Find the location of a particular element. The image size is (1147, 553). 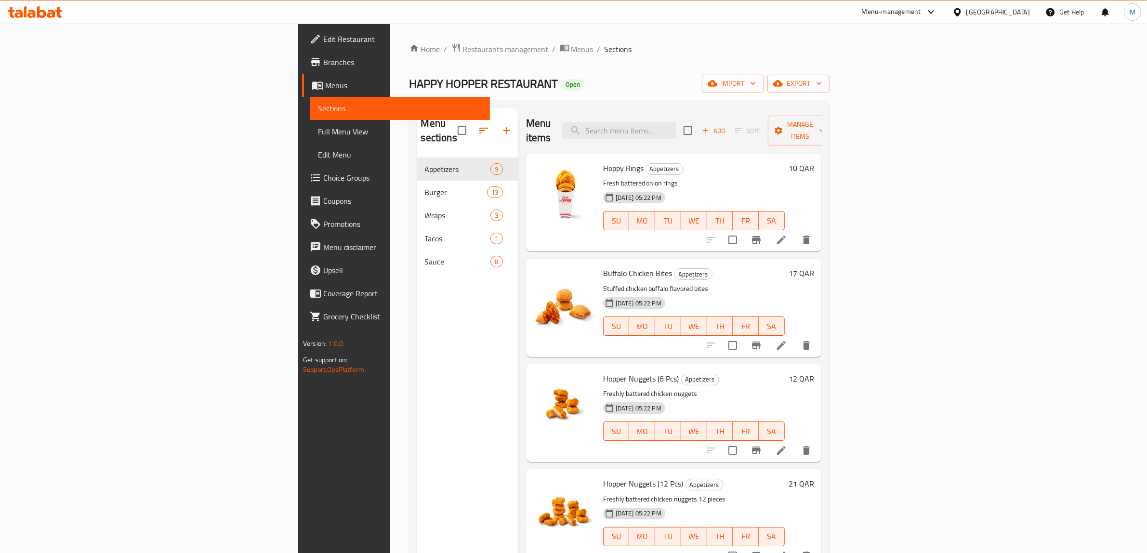

span: M is located at coordinates (1133, 12).